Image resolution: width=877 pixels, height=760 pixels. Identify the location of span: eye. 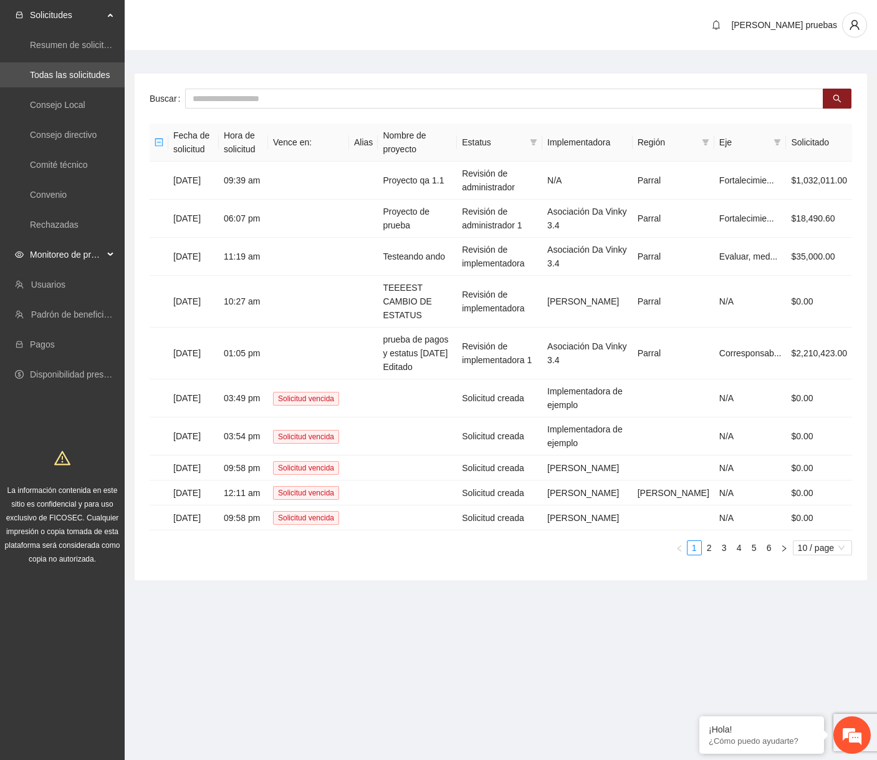
(19, 254).